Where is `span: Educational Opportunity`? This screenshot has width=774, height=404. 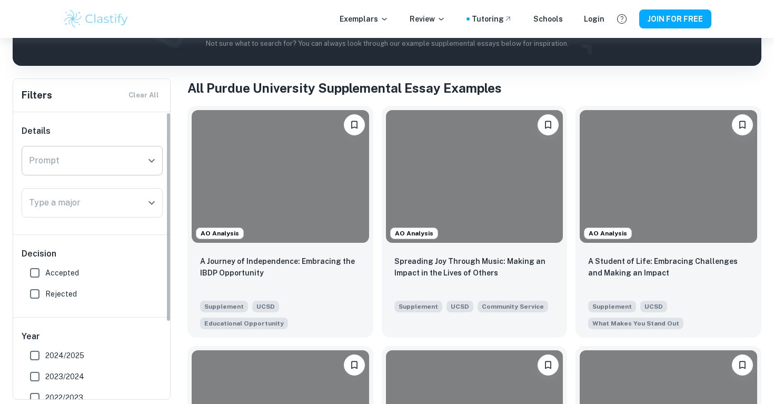
span: Educational Opportunity is located at coordinates (244, 323).